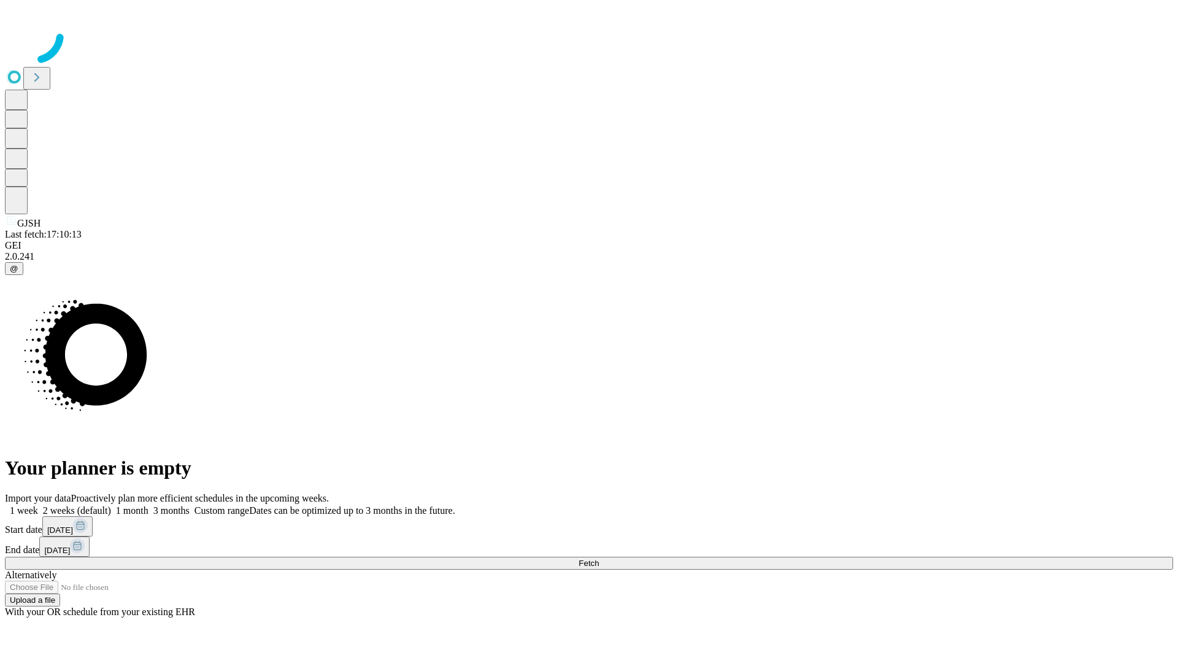 This screenshot has height=663, width=1178. I want to click on span: Last fetch: 17:10:13, so click(43, 234).